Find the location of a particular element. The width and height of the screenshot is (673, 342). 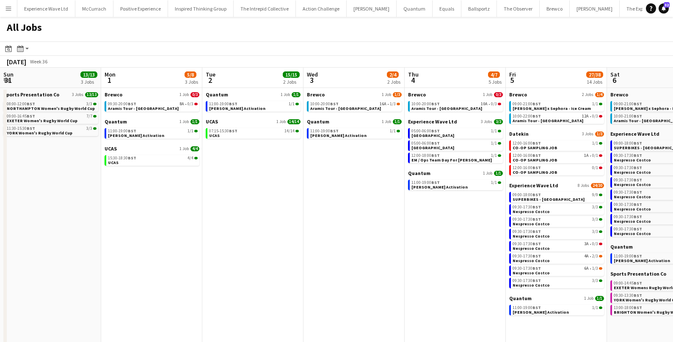

span: 05:00-06:00 is located at coordinates (425, 143).